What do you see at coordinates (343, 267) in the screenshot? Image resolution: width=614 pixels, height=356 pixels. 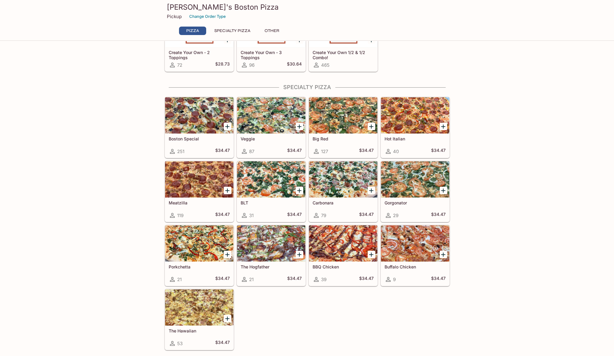 I see `h5: BBQ Chicken` at bounding box center [343, 267].